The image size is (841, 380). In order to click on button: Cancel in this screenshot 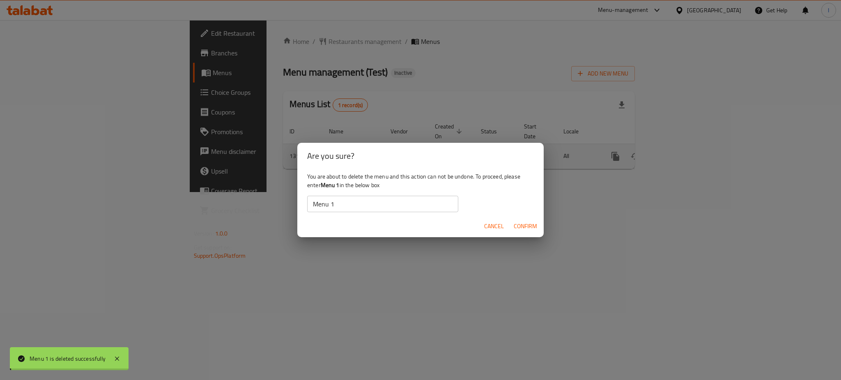, I will do `click(494, 226)`.